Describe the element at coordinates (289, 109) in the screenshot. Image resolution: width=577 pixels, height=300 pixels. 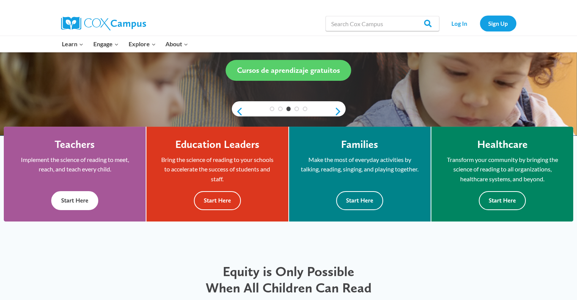
I see `a: 3` at that location.